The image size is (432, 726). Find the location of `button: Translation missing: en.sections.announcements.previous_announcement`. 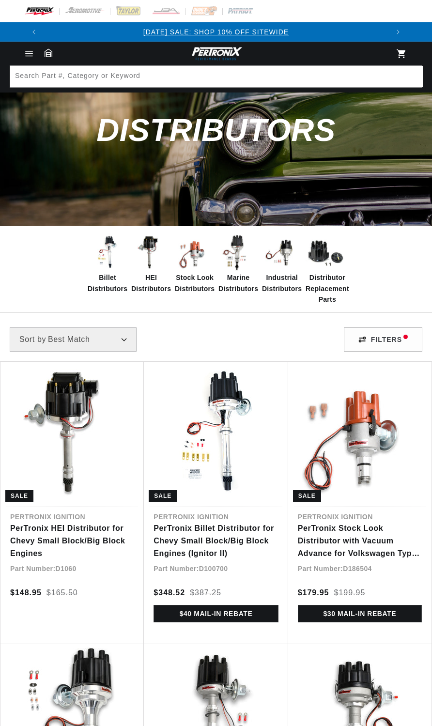

button: Translation missing: en.sections.announcements.previous_announcement is located at coordinates (34, 32).